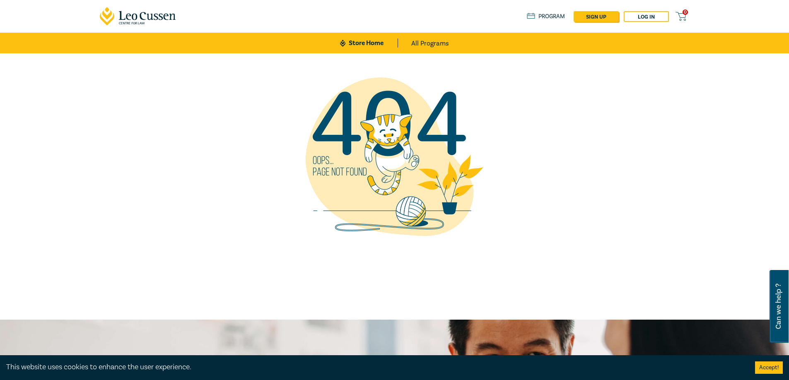 Image resolution: width=789 pixels, height=380 pixels. Describe the element at coordinates (430, 43) in the screenshot. I see `a: All Programs` at that location.